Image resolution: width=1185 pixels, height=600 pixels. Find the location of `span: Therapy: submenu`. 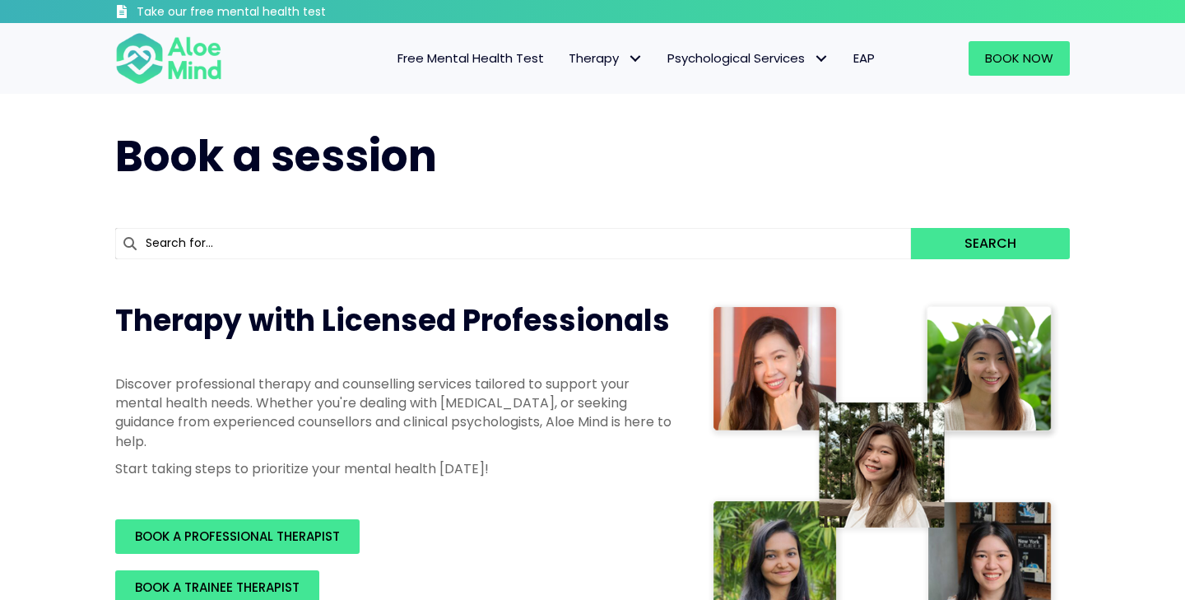

span: Therapy: submenu is located at coordinates (635, 58).